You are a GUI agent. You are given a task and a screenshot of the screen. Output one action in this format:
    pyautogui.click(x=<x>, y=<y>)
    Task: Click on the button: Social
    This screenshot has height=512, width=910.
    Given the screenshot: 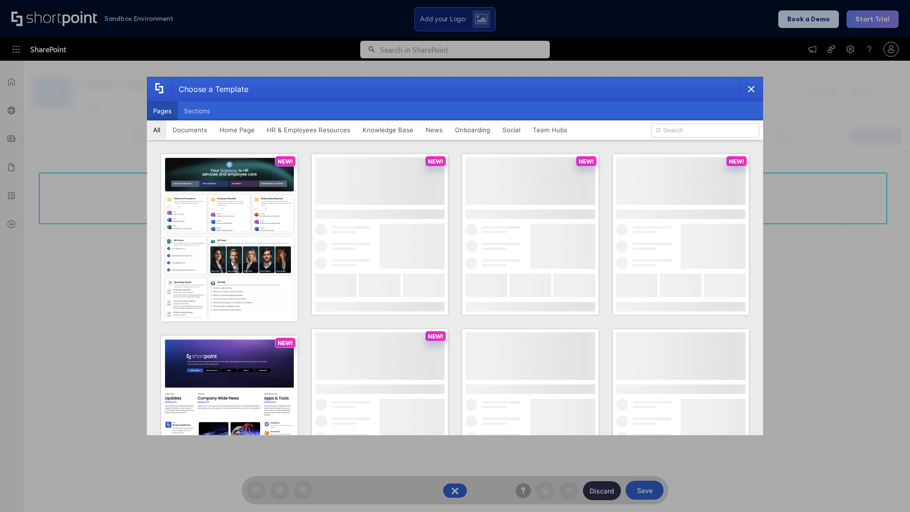 What is the action you would take?
    pyautogui.click(x=512, y=130)
    